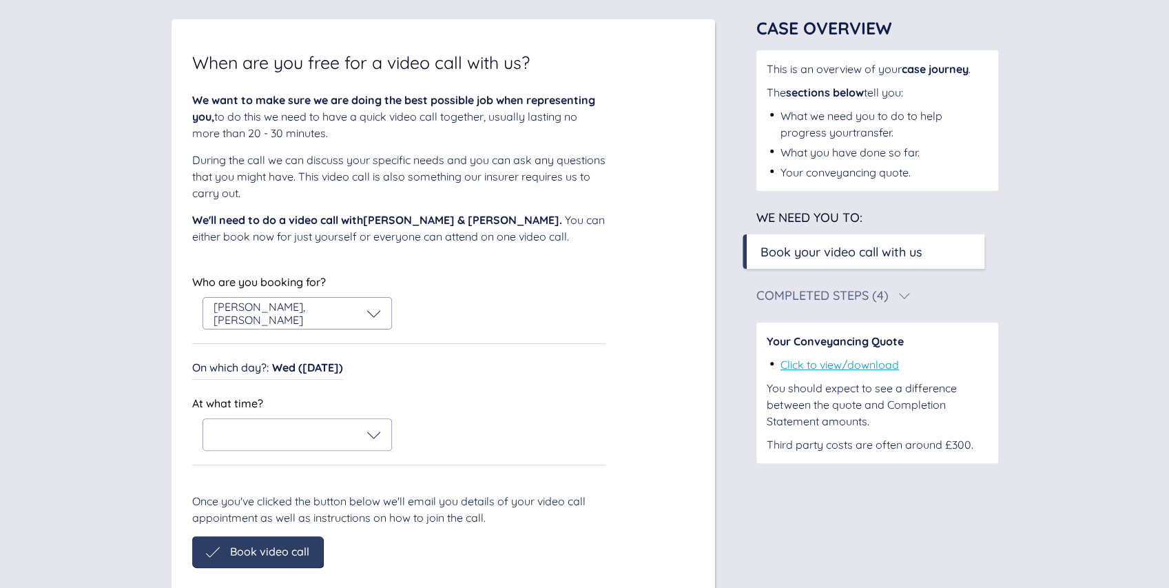 This screenshot has width=1169, height=588. I want to click on div: You can either book now for just yourself or everyone can attend on one video call., so click(399, 228).